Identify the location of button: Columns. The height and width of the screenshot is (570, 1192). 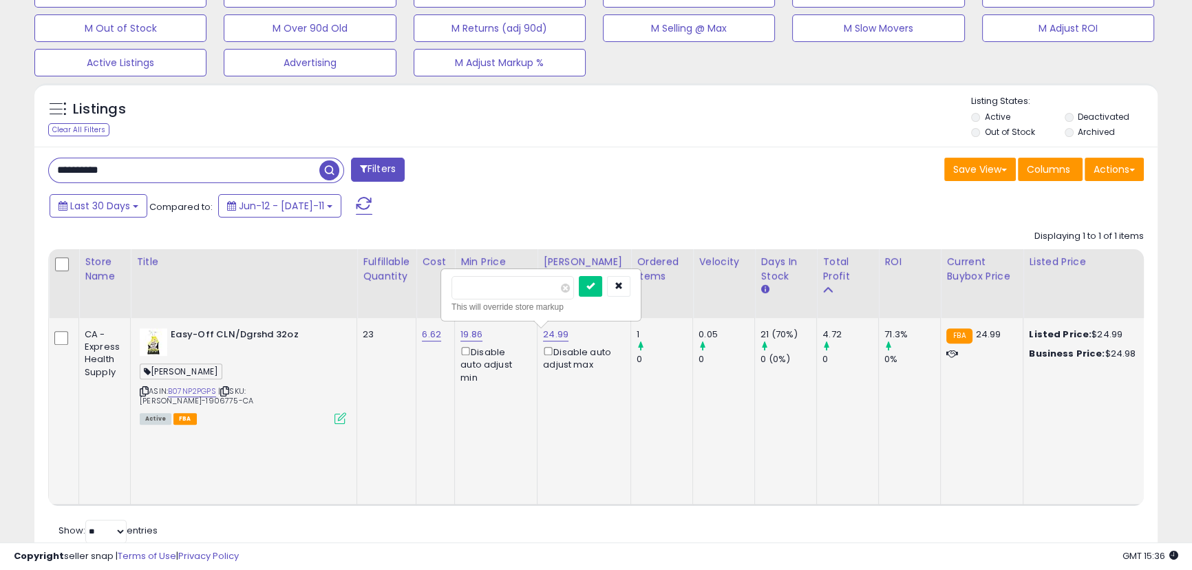
(1051, 169).